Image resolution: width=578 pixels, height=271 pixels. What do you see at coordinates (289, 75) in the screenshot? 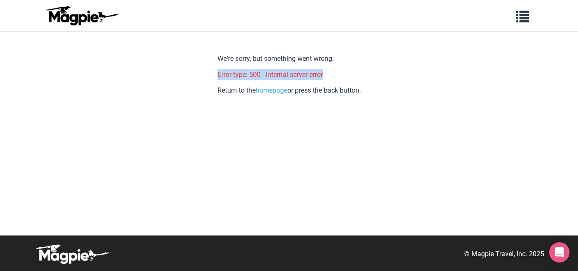
I see `p: Error type: 500 - Internal server error` at bounding box center [289, 75].